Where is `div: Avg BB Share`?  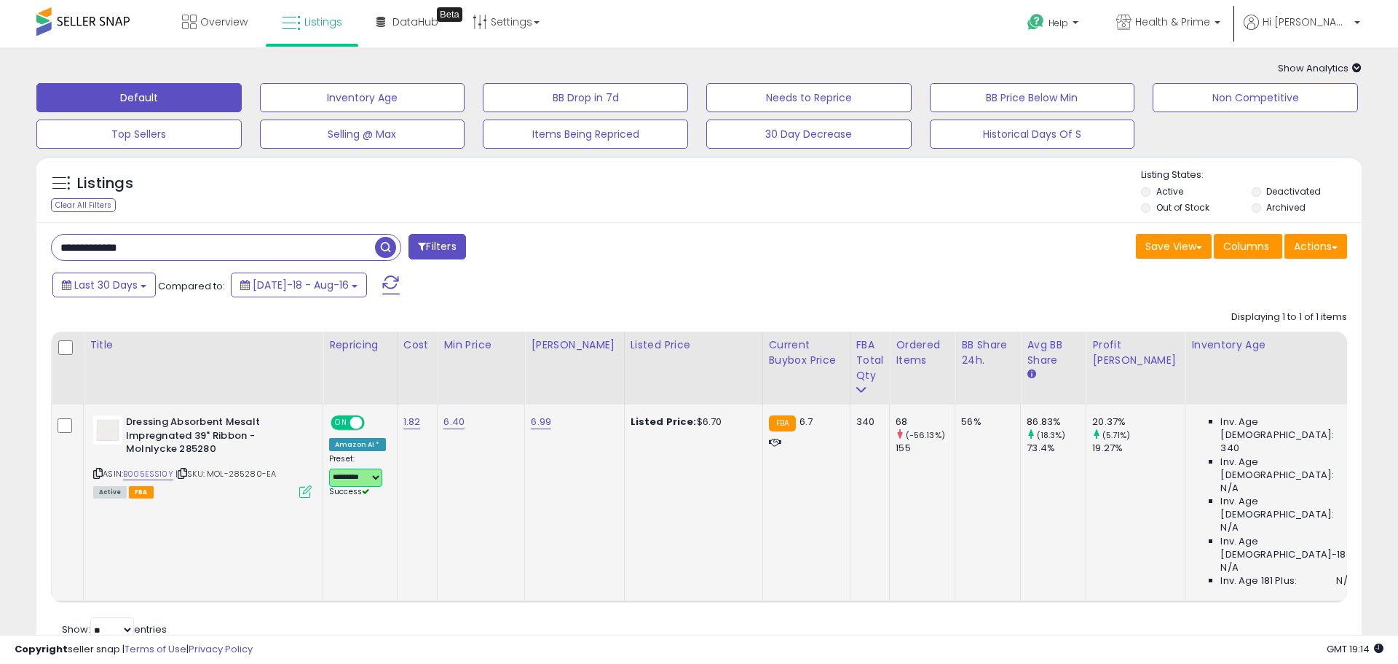
div: Avg BB Share is located at coordinates (1053, 353).